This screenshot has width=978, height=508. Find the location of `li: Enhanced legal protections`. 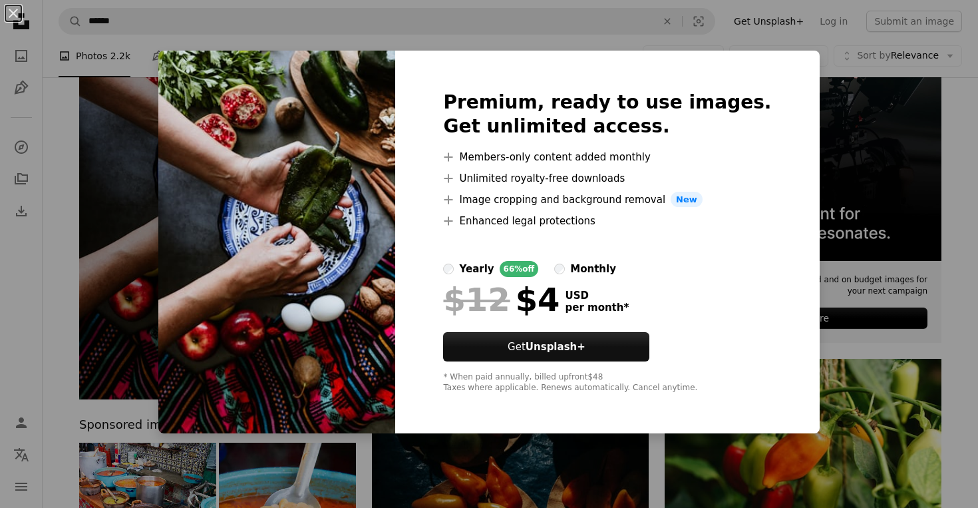

li: Enhanced legal protections is located at coordinates (607, 221).